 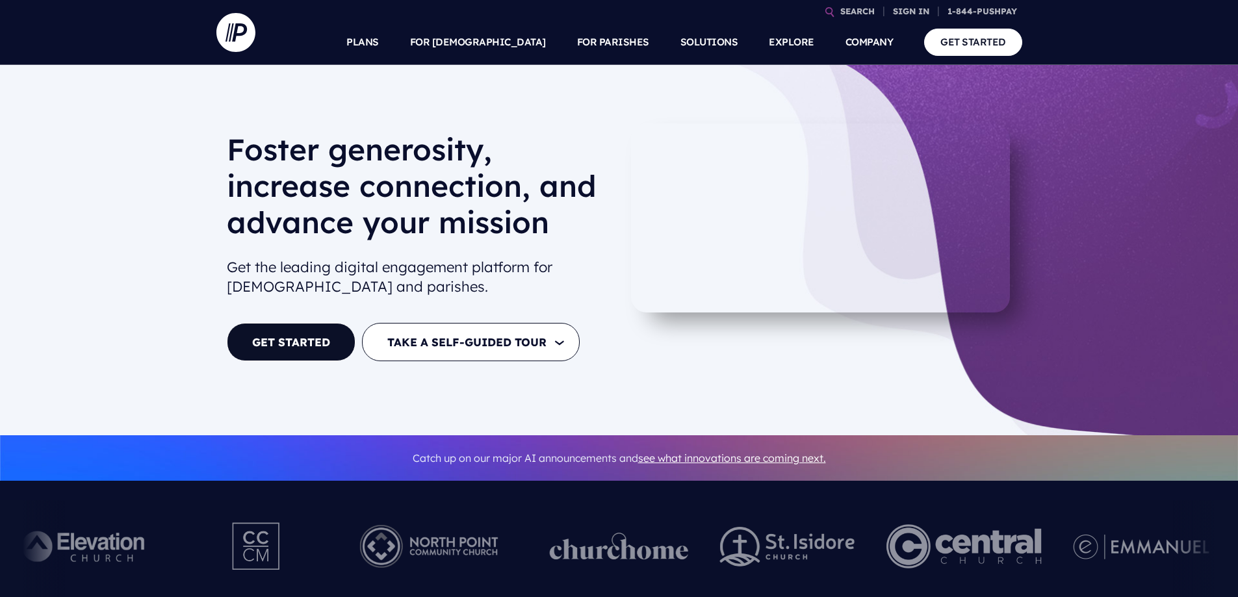 I want to click on h1: Foster generosity, increase connection, and advance your mission, so click(x=418, y=191).